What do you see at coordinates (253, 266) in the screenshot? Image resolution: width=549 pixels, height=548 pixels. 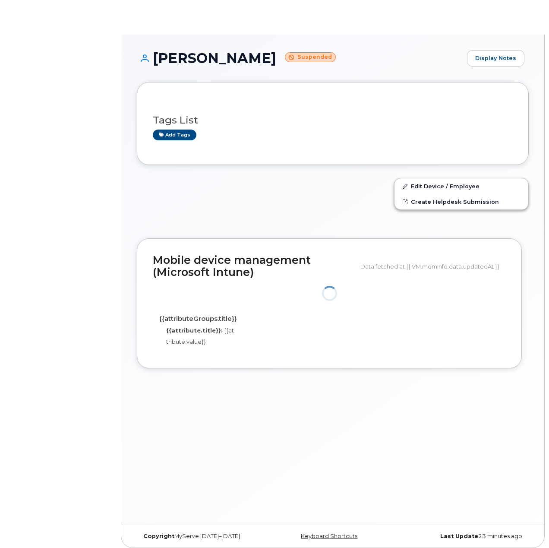 I see `h2: Mobile device management (Microsoft Intune)` at bounding box center [253, 266].